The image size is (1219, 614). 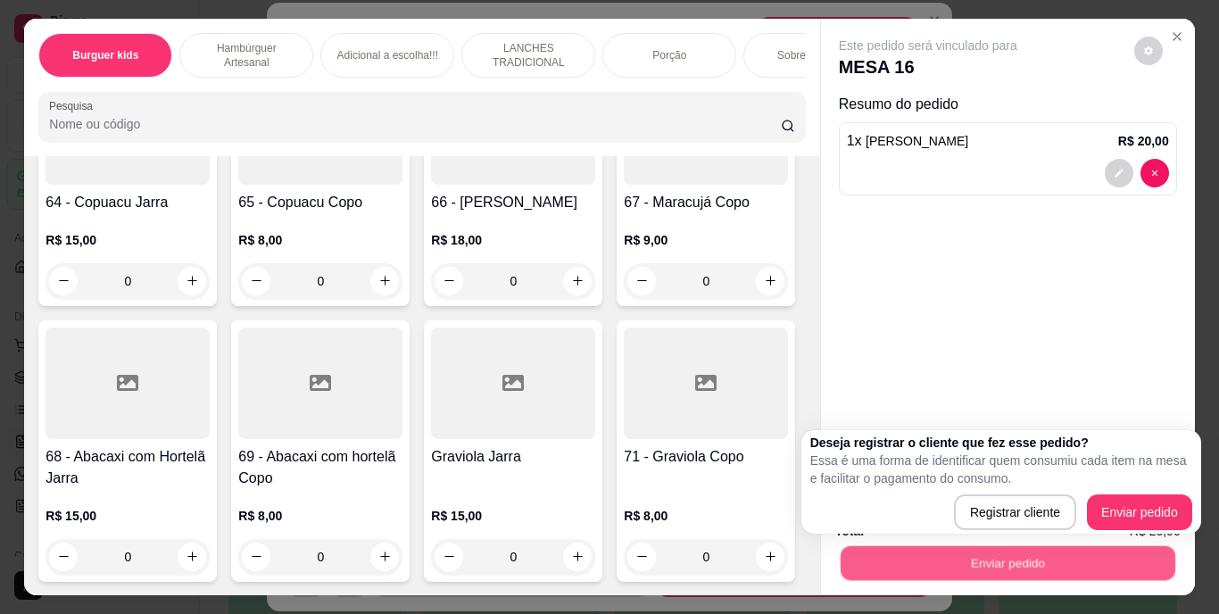 I want to click on p: Sobremesa !!!, so click(x=810, y=55).